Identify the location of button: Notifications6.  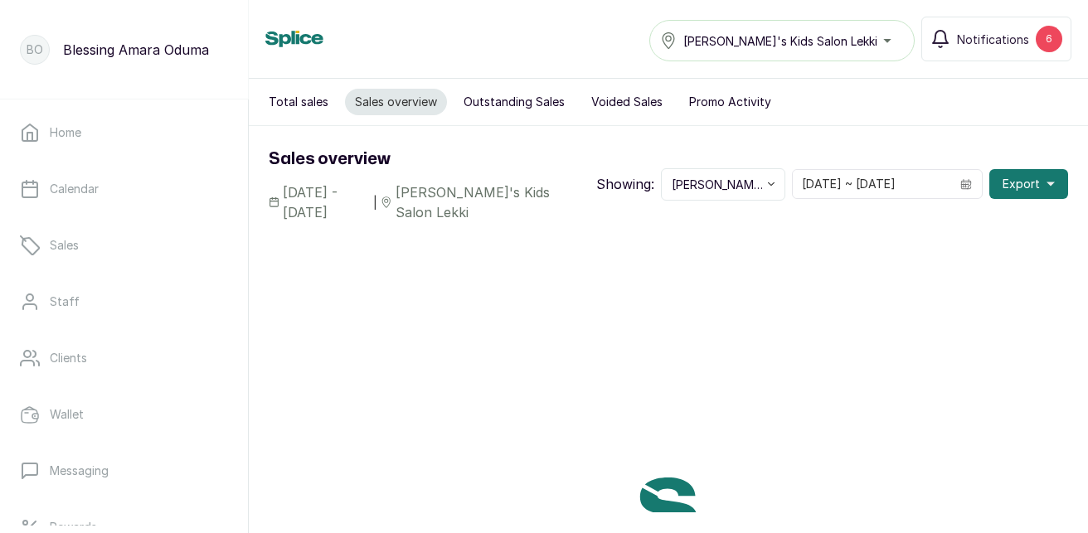
(996, 39).